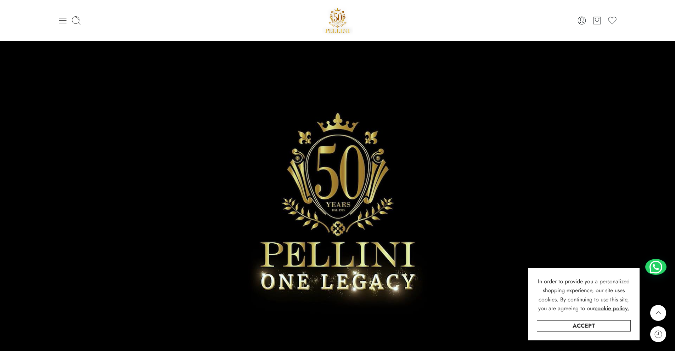 Image resolution: width=675 pixels, height=351 pixels. What do you see at coordinates (338, 20) in the screenshot?
I see `a: Pellini -` at bounding box center [338, 20].